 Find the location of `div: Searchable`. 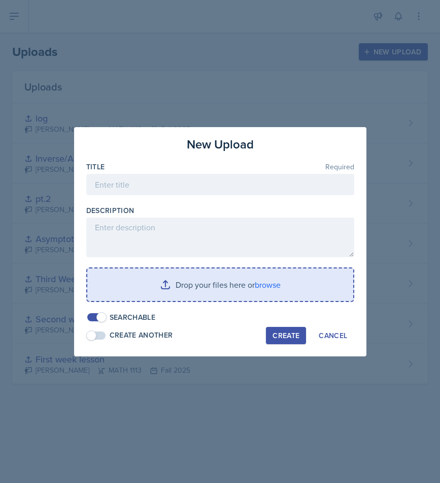

div: Searchable is located at coordinates (133, 317).